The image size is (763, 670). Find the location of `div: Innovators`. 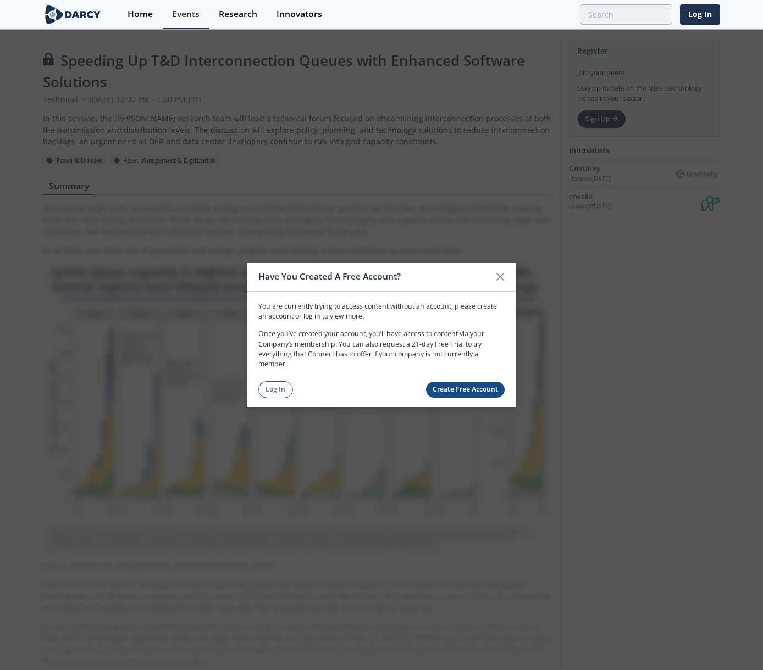

div: Innovators is located at coordinates (299, 14).